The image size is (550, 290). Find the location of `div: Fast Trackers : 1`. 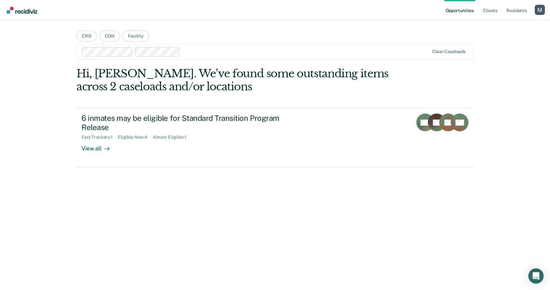

div: Fast Trackers : 1 is located at coordinates (100, 137).